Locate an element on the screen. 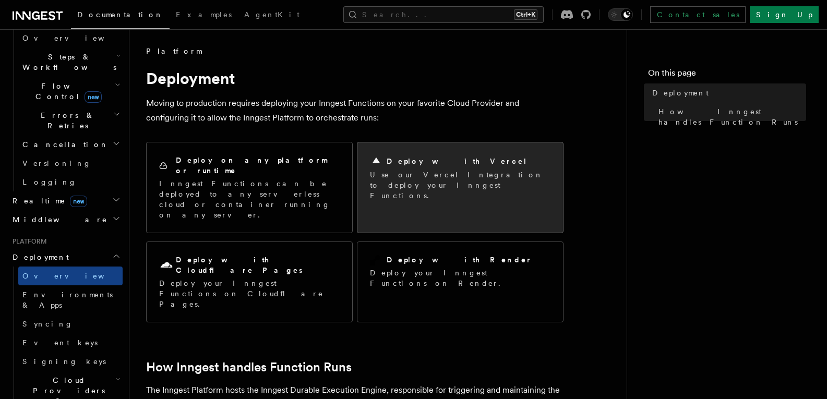  span: Syncing is located at coordinates (47, 324).